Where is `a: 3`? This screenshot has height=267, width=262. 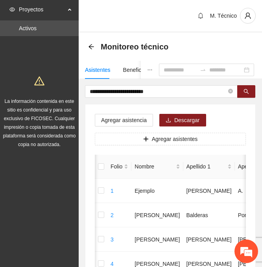
a: 3 is located at coordinates (112, 240).